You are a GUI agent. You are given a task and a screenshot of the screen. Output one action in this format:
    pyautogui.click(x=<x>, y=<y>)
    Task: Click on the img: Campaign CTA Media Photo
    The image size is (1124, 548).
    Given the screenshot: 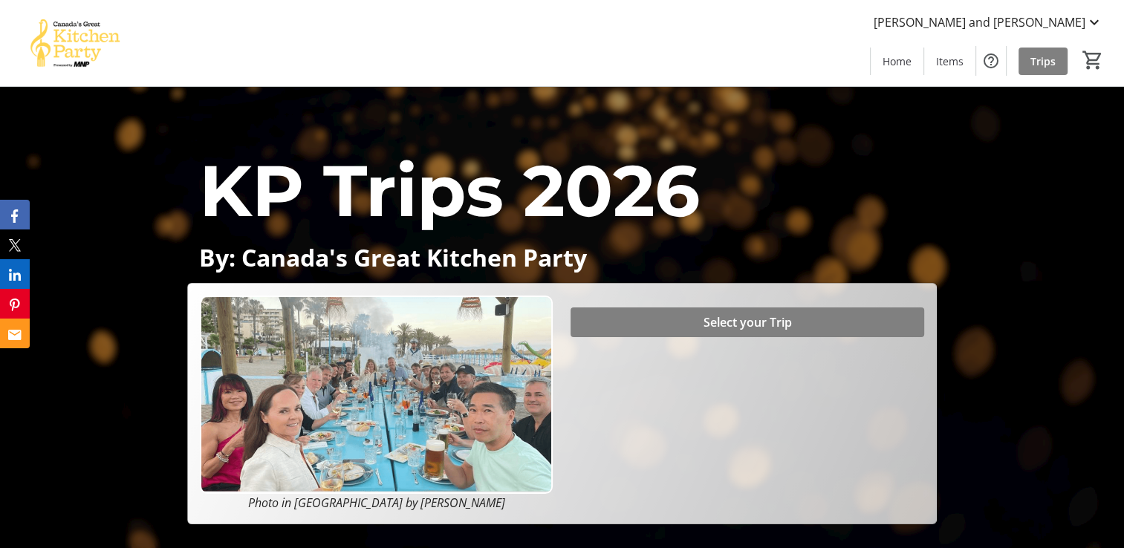 What is the action you would take?
    pyautogui.click(x=376, y=394)
    